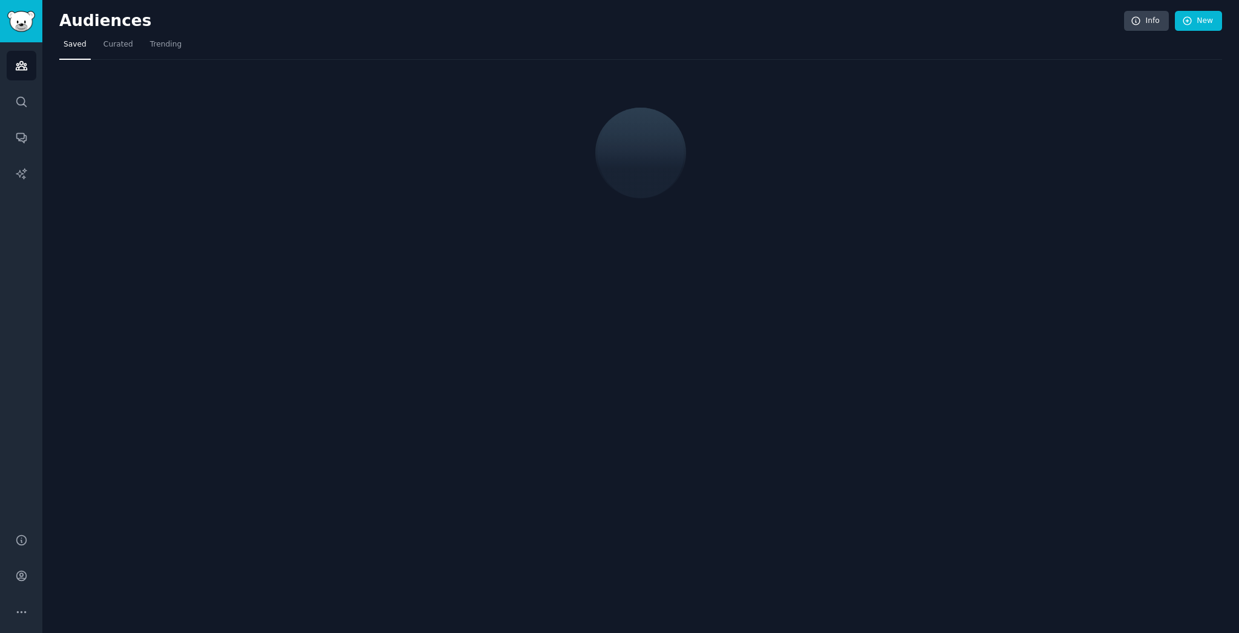 This screenshot has width=1239, height=633. Describe the element at coordinates (75, 47) in the screenshot. I see `a: Saved` at that location.